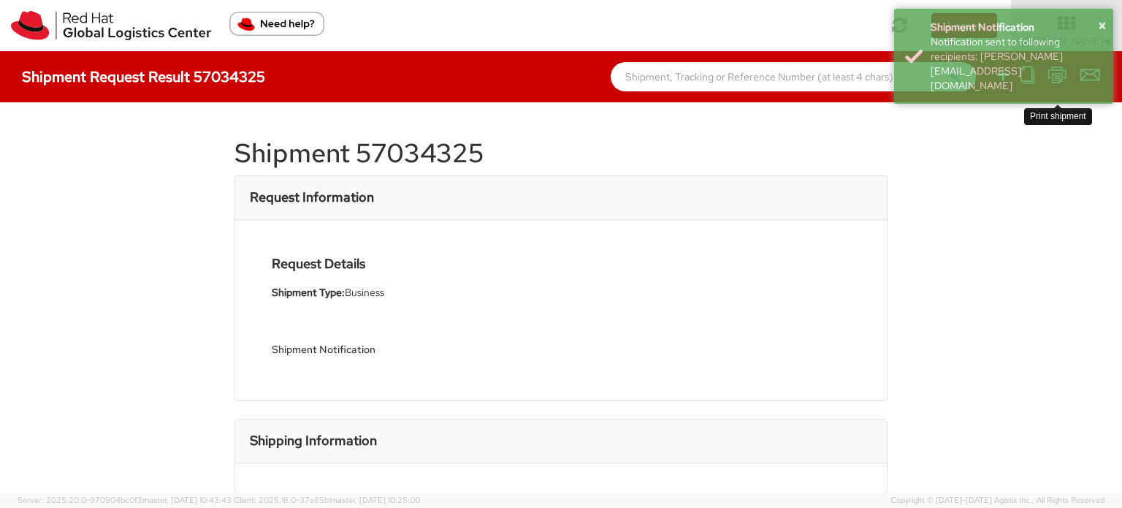 Image resolution: width=1122 pixels, height=508 pixels. I want to click on h1: Shipment 57034325, so click(561, 153).